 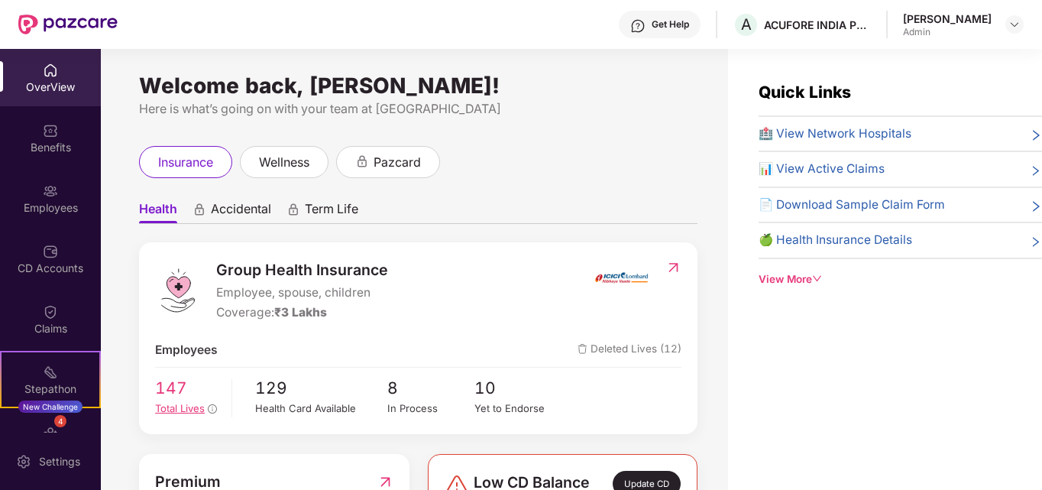 I want to click on span: Term Life, so click(x=331, y=212).